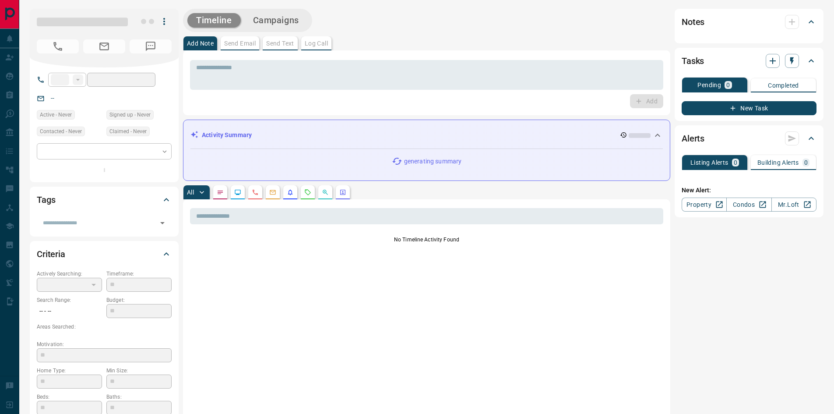  I want to click on svg: Emails, so click(273, 192).